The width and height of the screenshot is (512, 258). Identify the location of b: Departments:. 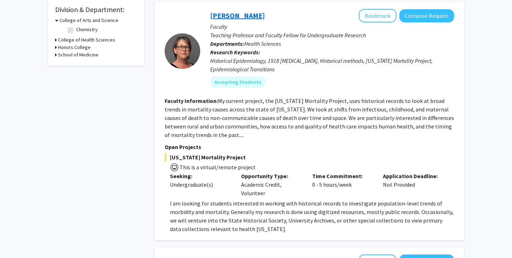
(227, 44).